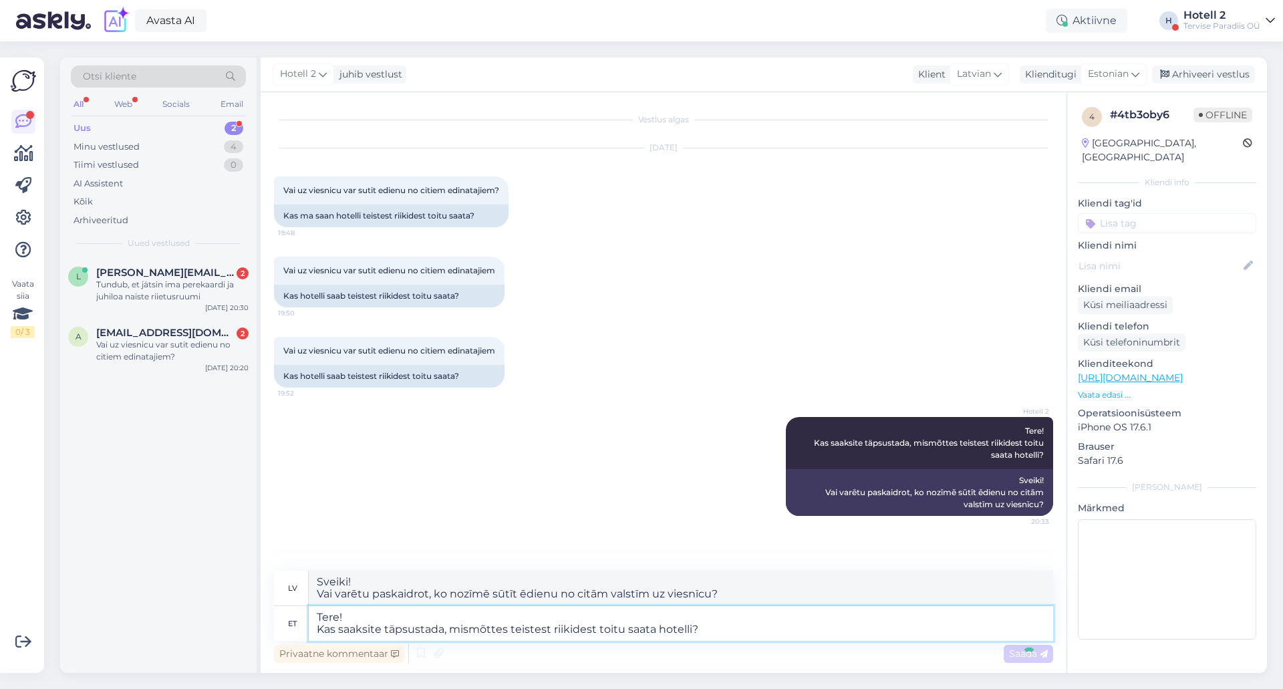 Image resolution: width=1283 pixels, height=689 pixels. Describe the element at coordinates (166, 273) in the screenshot. I see `span: laura@music-tv.uk` at that location.